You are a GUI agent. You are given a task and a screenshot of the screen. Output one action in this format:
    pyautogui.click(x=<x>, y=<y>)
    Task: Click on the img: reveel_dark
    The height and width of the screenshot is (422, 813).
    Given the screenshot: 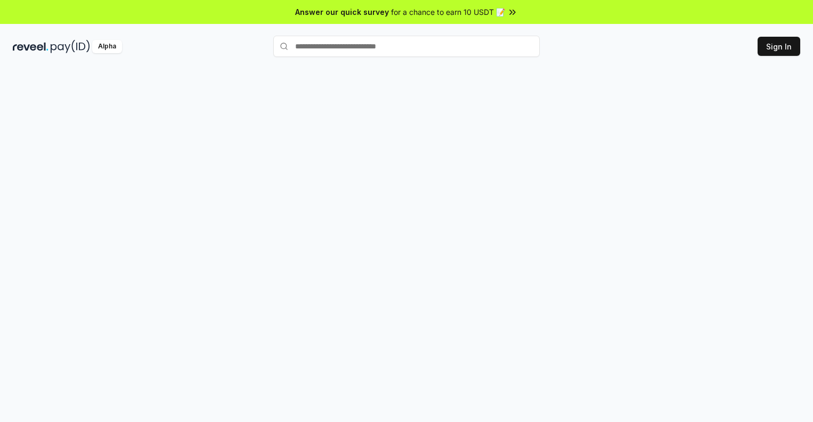 What is the action you would take?
    pyautogui.click(x=30, y=46)
    